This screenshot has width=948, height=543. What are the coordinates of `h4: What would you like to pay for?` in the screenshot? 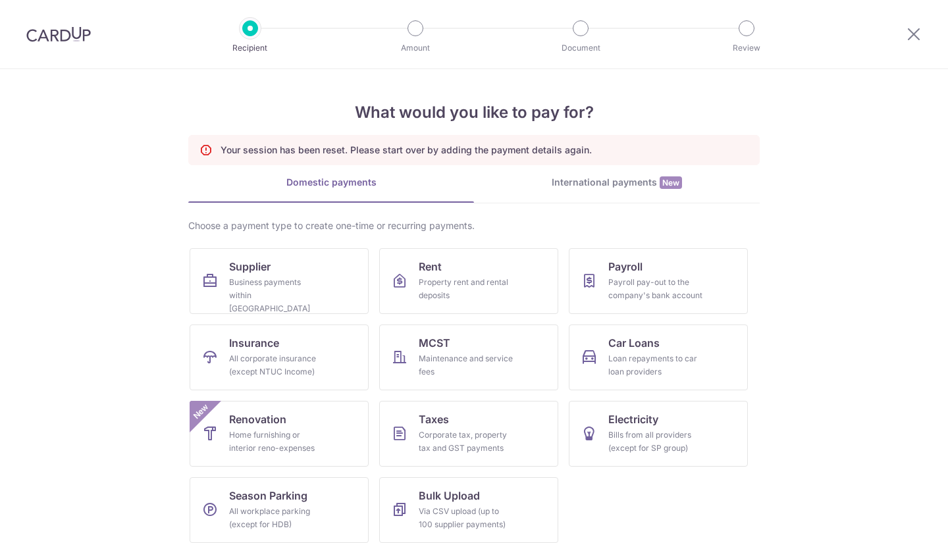 It's located at (474, 113).